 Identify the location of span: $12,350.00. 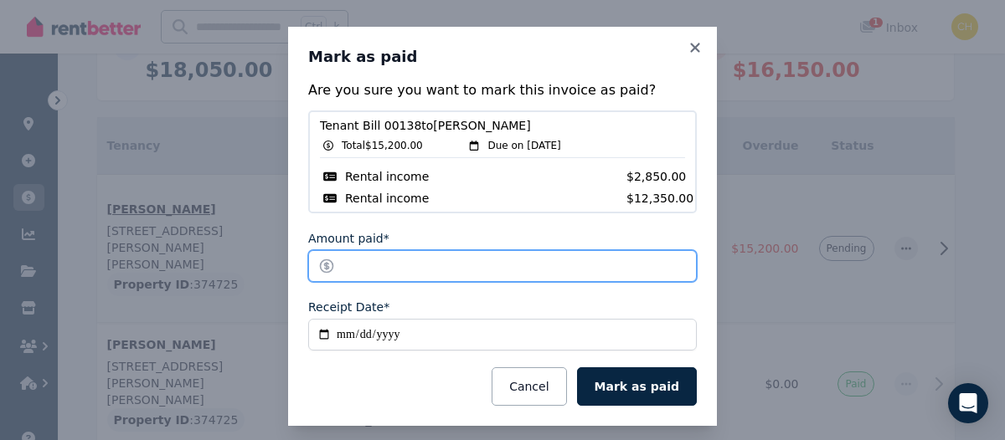
(656, 198).